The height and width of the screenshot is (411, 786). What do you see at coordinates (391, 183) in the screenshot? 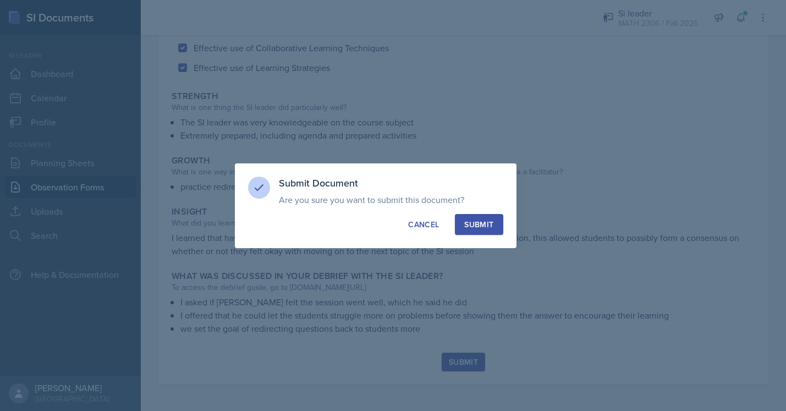
I see `h3: Submit Document` at bounding box center [391, 183].